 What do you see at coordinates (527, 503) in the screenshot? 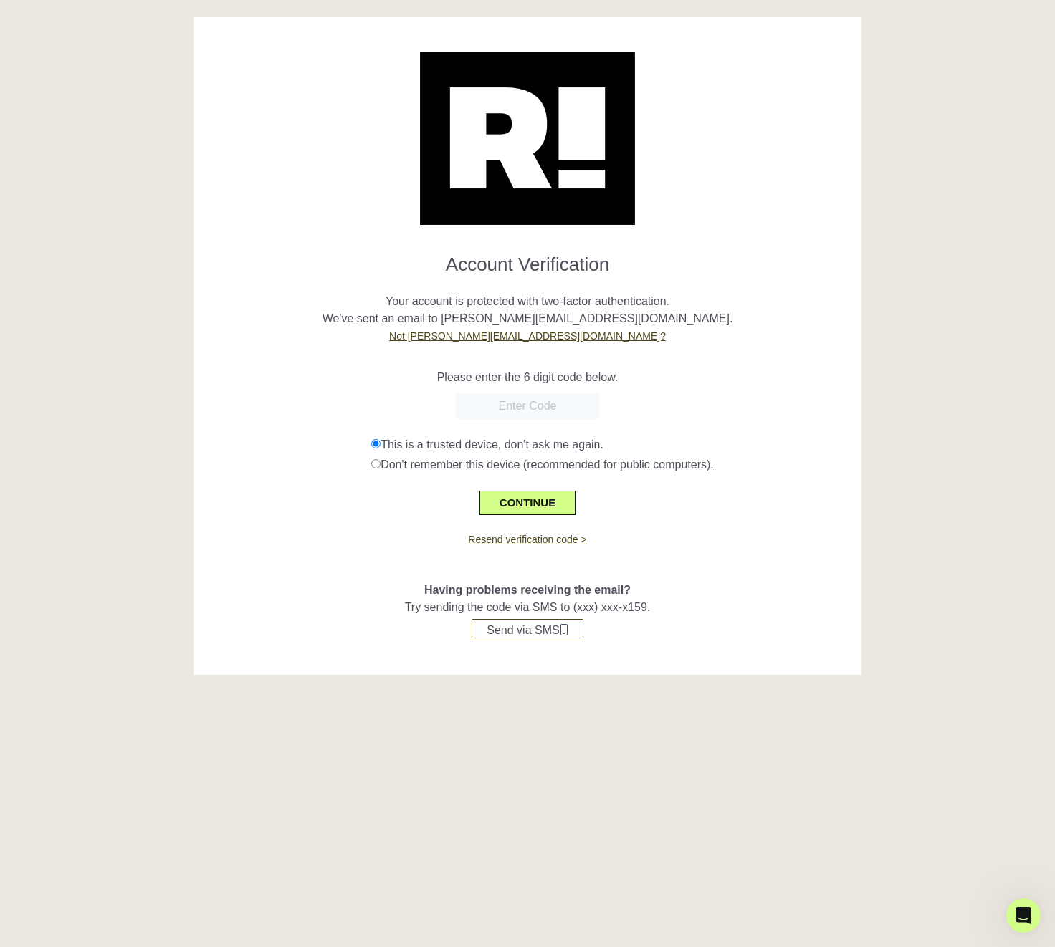
I see `button: CONTINUE` at bounding box center [527, 503].